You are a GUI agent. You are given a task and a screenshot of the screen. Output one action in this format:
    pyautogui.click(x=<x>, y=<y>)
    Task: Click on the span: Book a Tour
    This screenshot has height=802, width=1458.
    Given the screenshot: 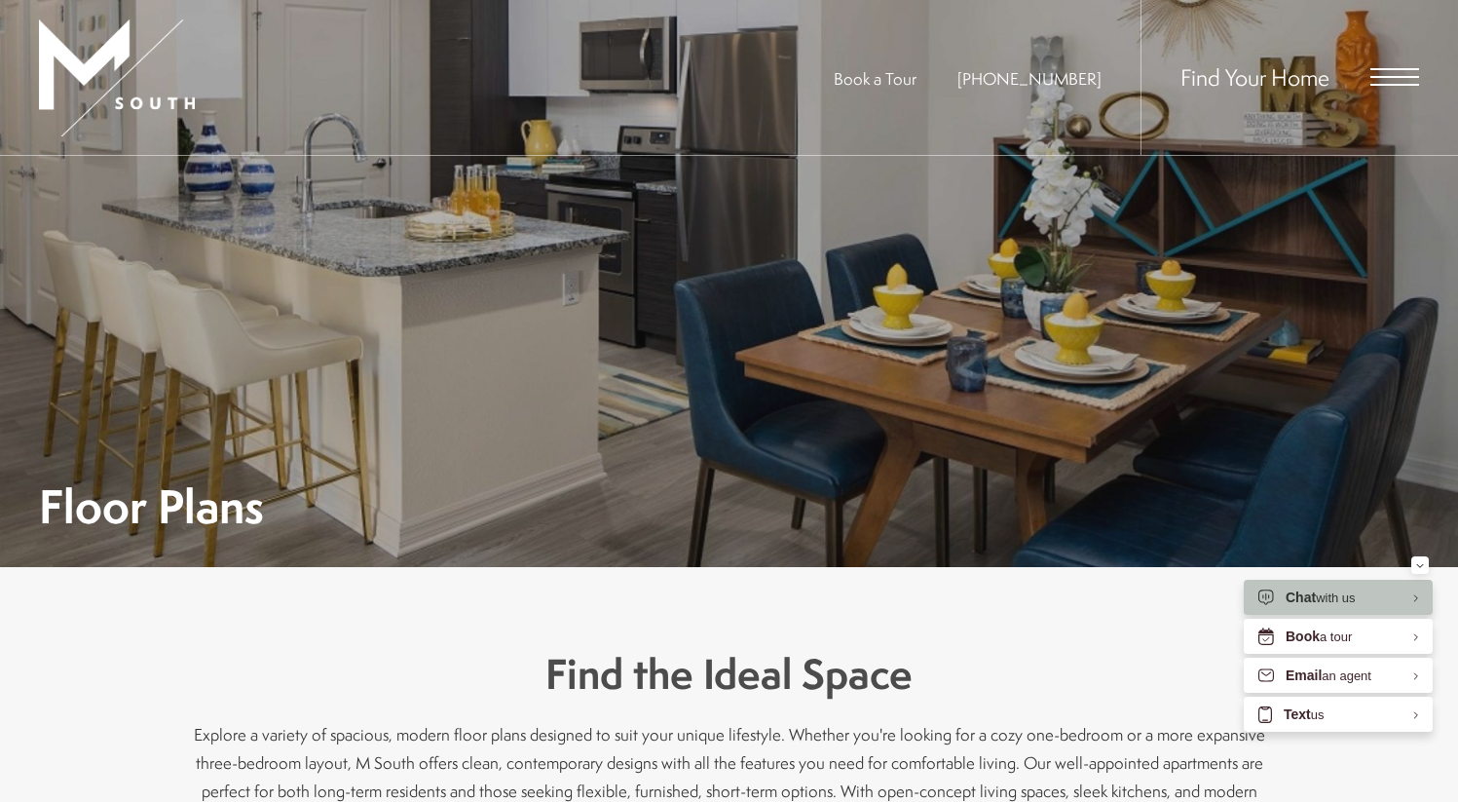 What is the action you would take?
    pyautogui.click(x=875, y=78)
    